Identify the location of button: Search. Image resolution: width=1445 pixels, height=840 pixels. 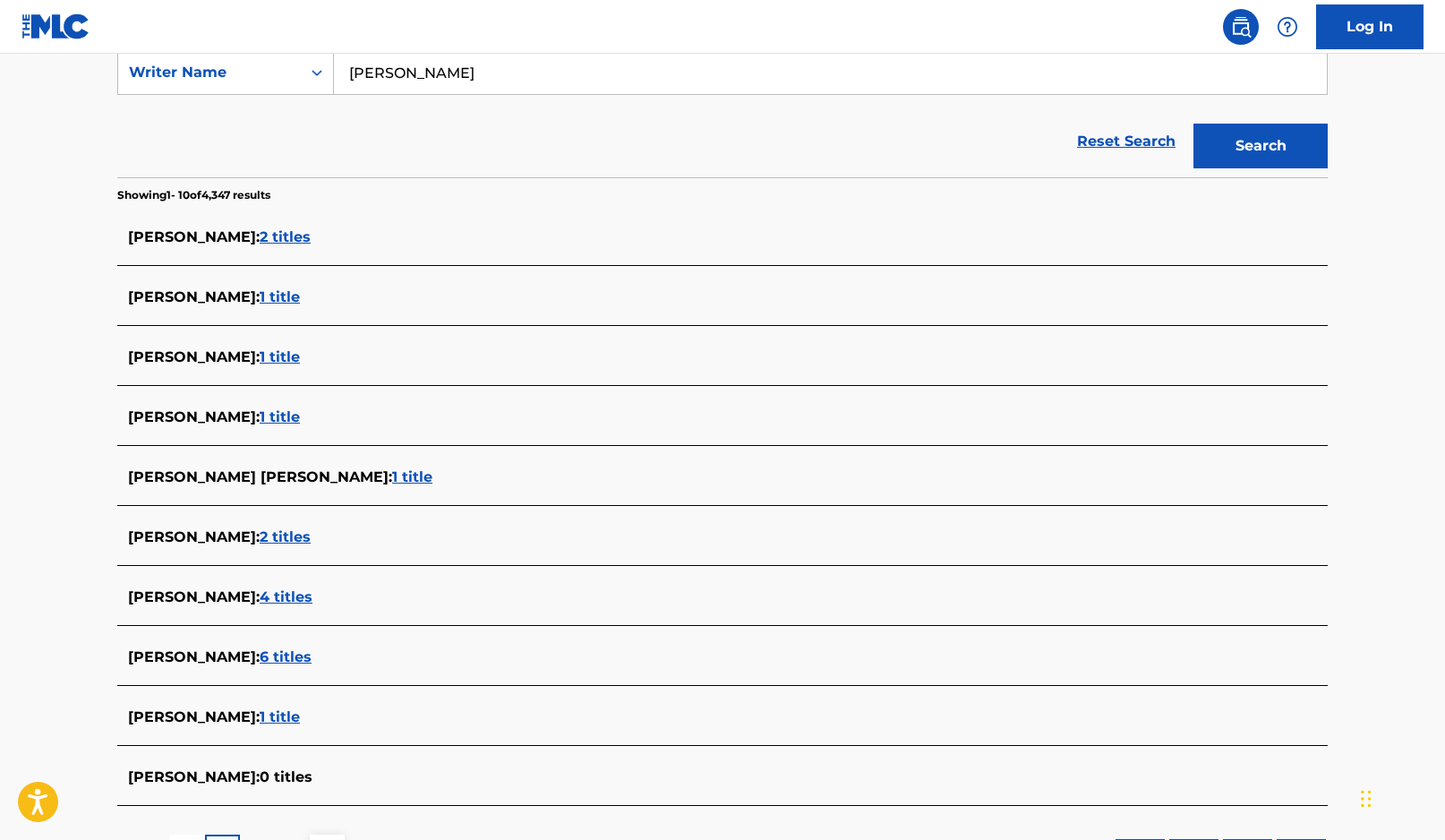
(1261, 146).